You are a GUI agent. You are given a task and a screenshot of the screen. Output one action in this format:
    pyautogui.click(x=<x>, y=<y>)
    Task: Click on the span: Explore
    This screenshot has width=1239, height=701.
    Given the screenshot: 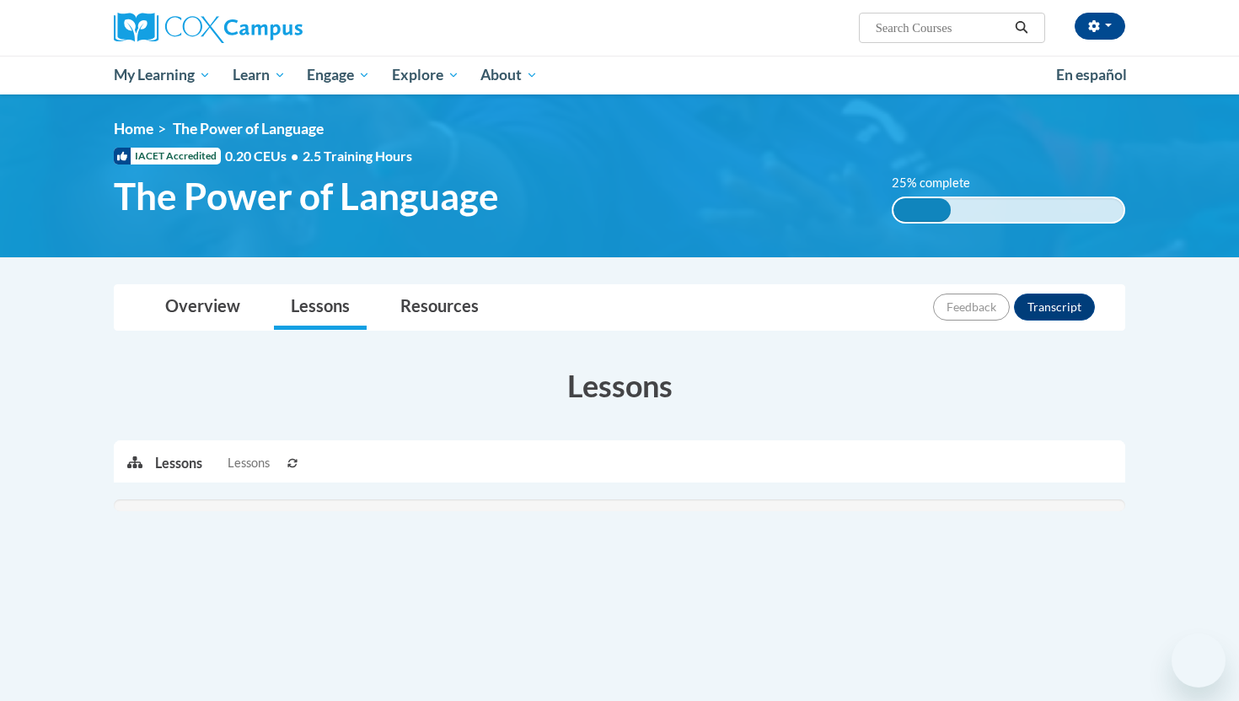 What is the action you would take?
    pyautogui.click(x=426, y=75)
    